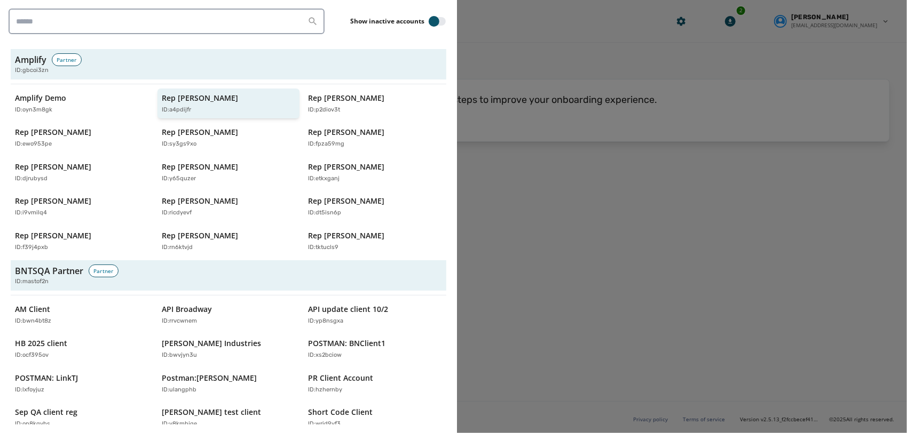  Describe the element at coordinates (375, 349) in the screenshot. I see `button: POSTMAN: BNClient1ID:xs2bciow` at that location.